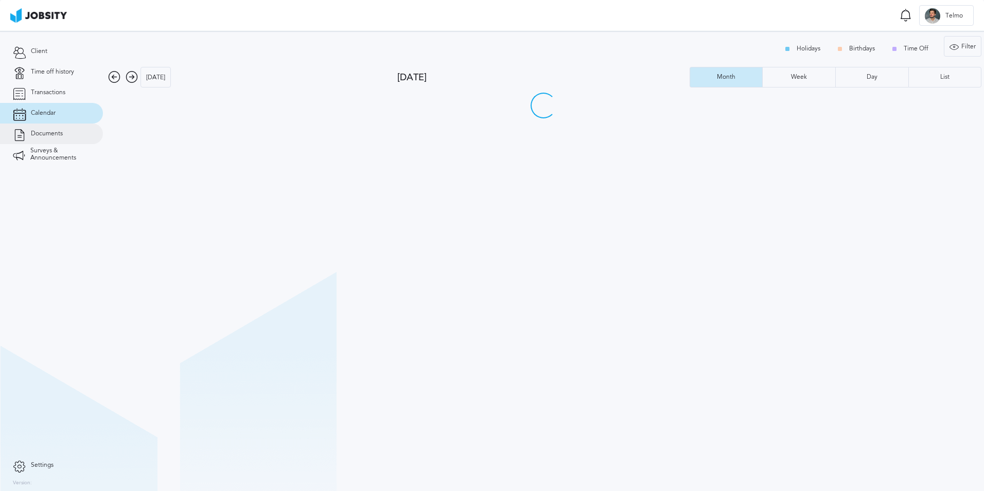 The height and width of the screenshot is (491, 984). Describe the element at coordinates (60, 154) in the screenshot. I see `span: Surveys & Announcements` at that location.